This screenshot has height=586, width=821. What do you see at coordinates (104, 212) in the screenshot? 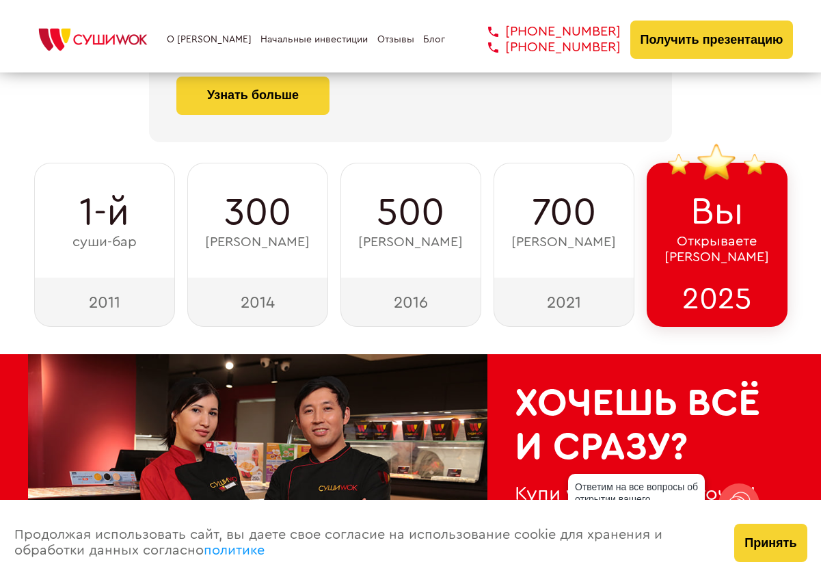
I see `span: 1-й` at bounding box center [104, 212].